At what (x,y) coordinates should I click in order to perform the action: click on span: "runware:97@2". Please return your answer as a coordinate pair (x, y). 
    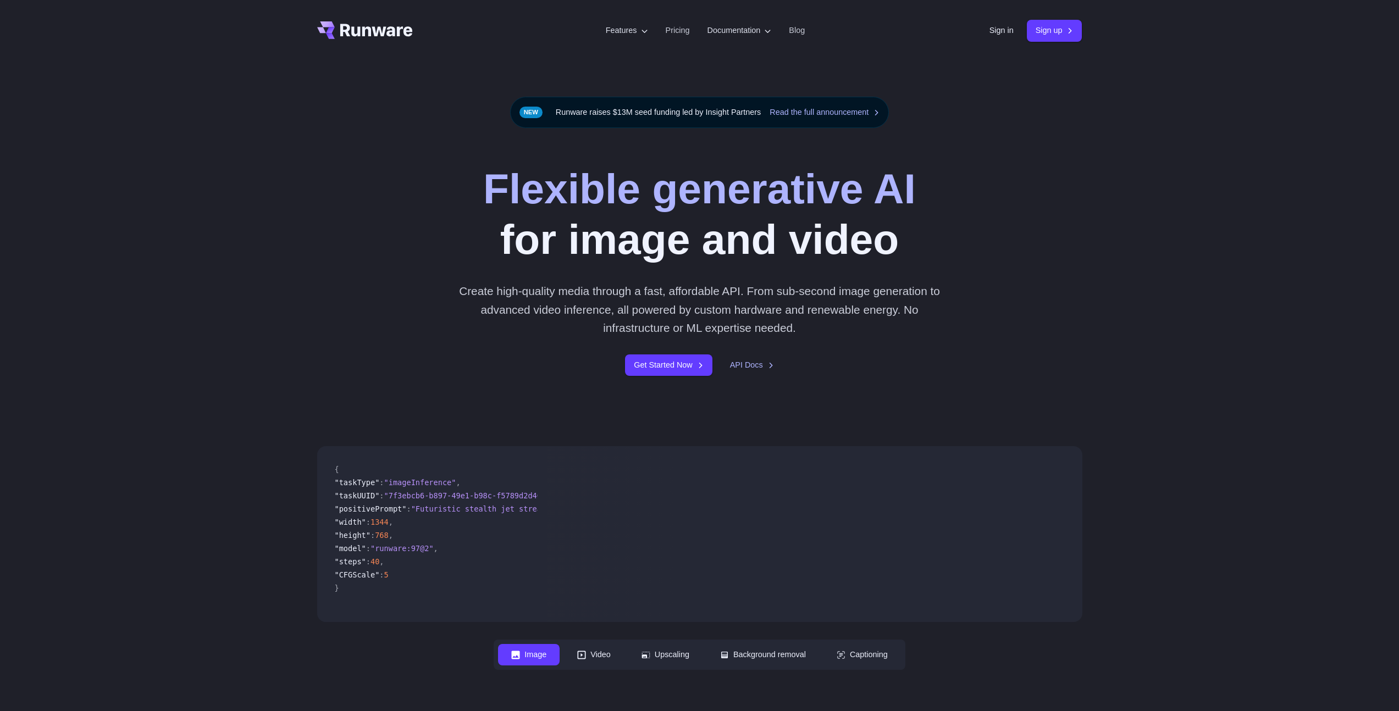
    Looking at the image, I should click on (402, 548).